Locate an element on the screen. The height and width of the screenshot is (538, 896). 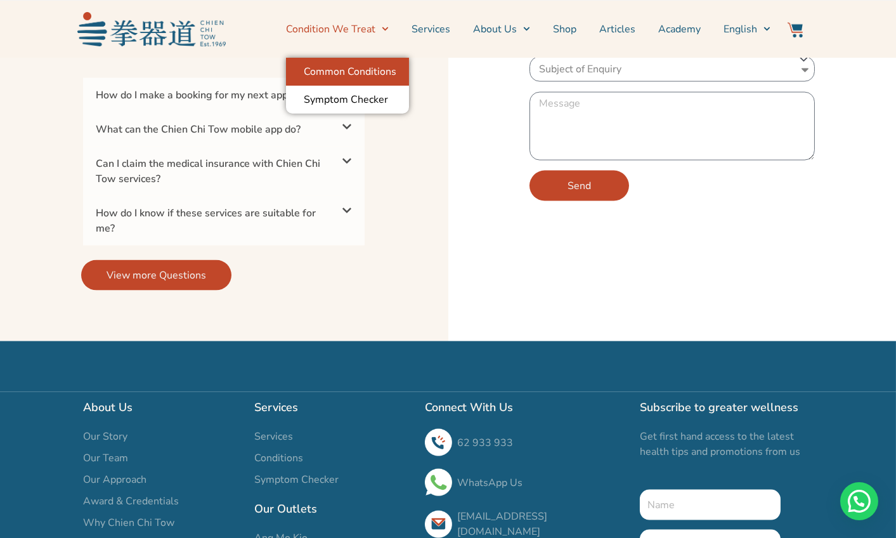
a: Our Story is located at coordinates (162, 437).